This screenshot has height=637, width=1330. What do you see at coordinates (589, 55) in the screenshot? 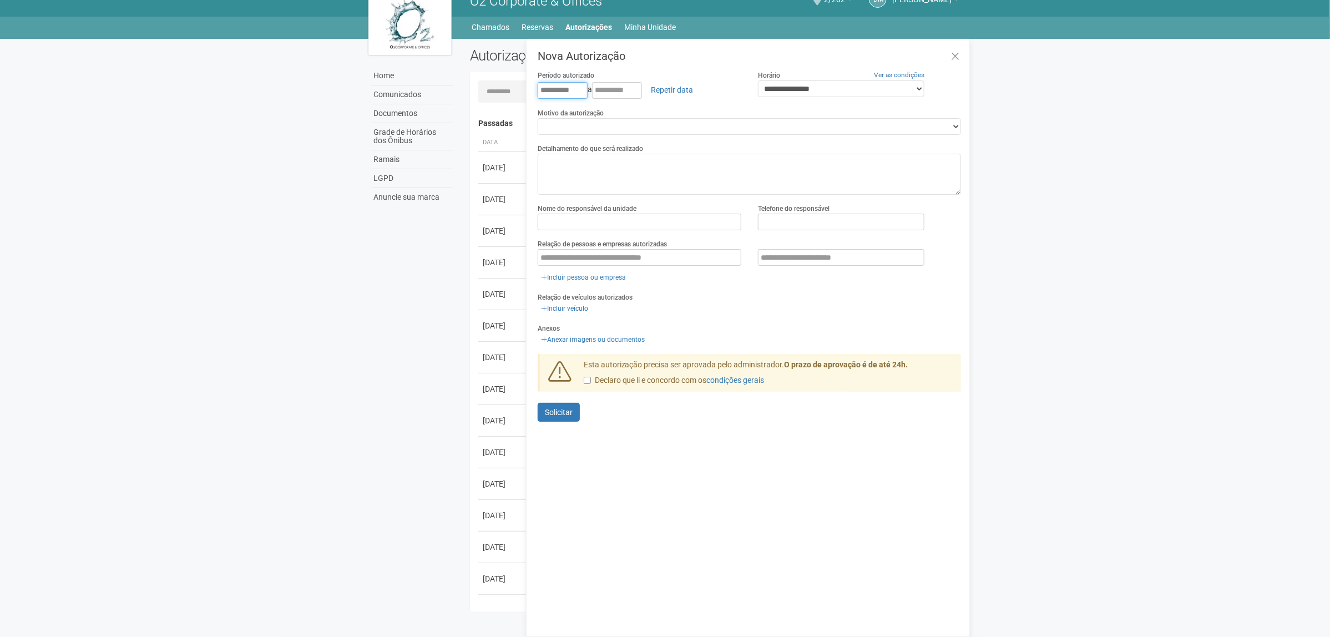
I see `h2: Autorizações` at bounding box center [589, 55].